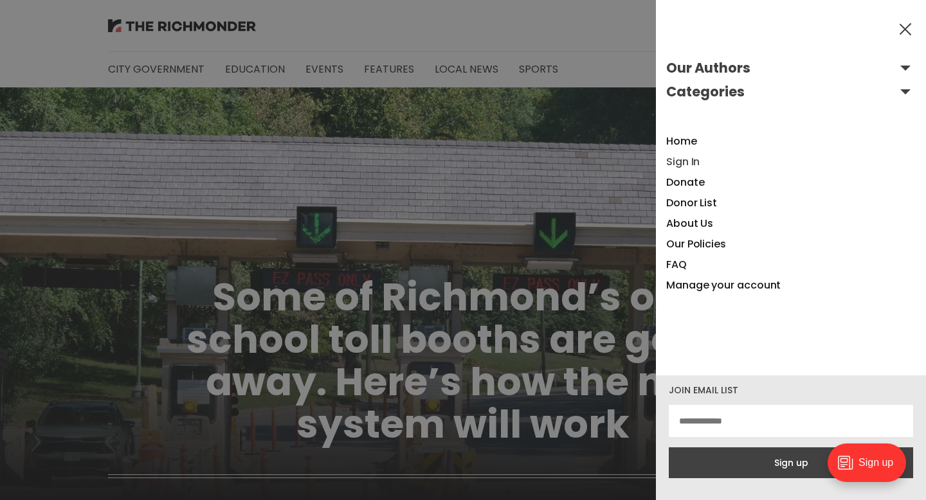 The height and width of the screenshot is (500, 926). I want to click on button: Open submenu Our Authors, so click(791, 68).